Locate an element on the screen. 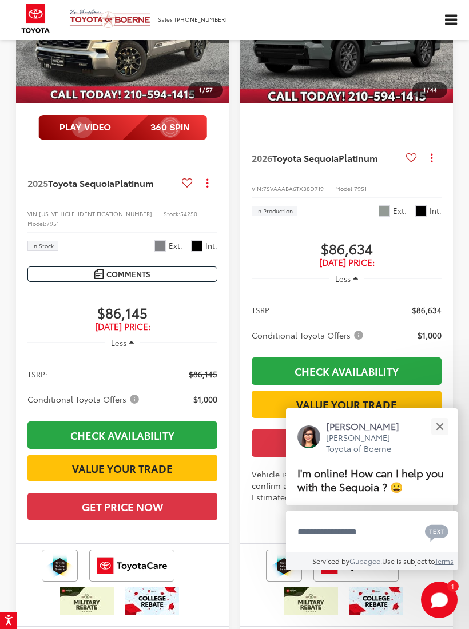 This screenshot has width=469, height=629. img: Comments is located at coordinates (99, 274).